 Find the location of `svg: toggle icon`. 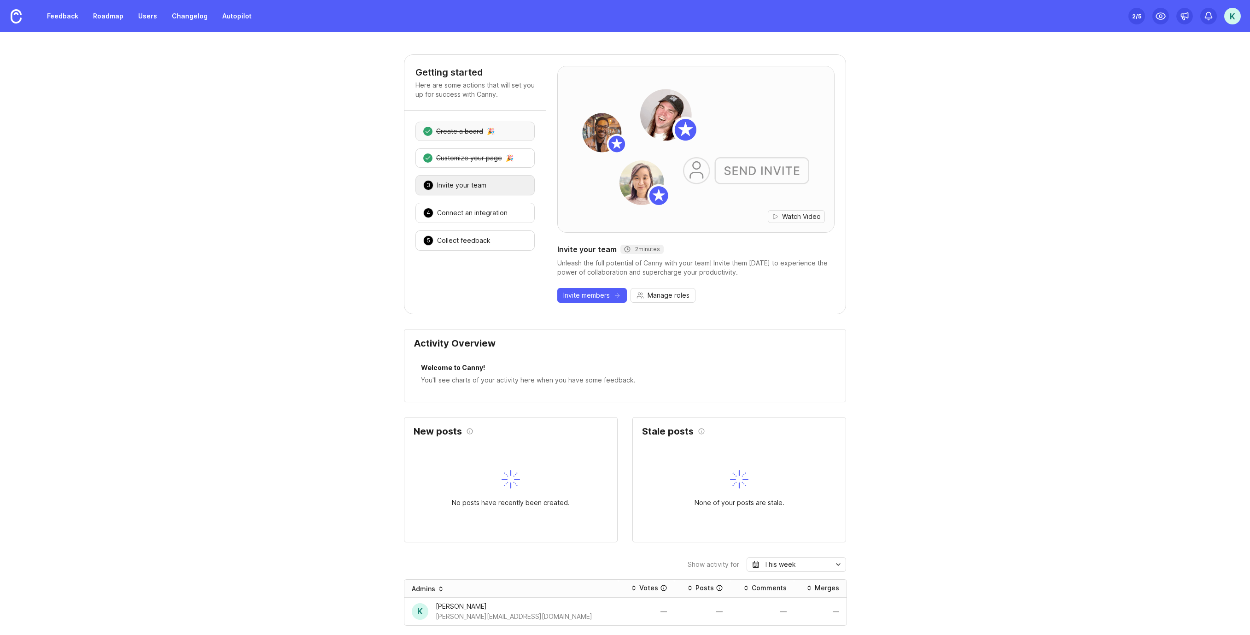

svg: toggle icon is located at coordinates (838, 564).